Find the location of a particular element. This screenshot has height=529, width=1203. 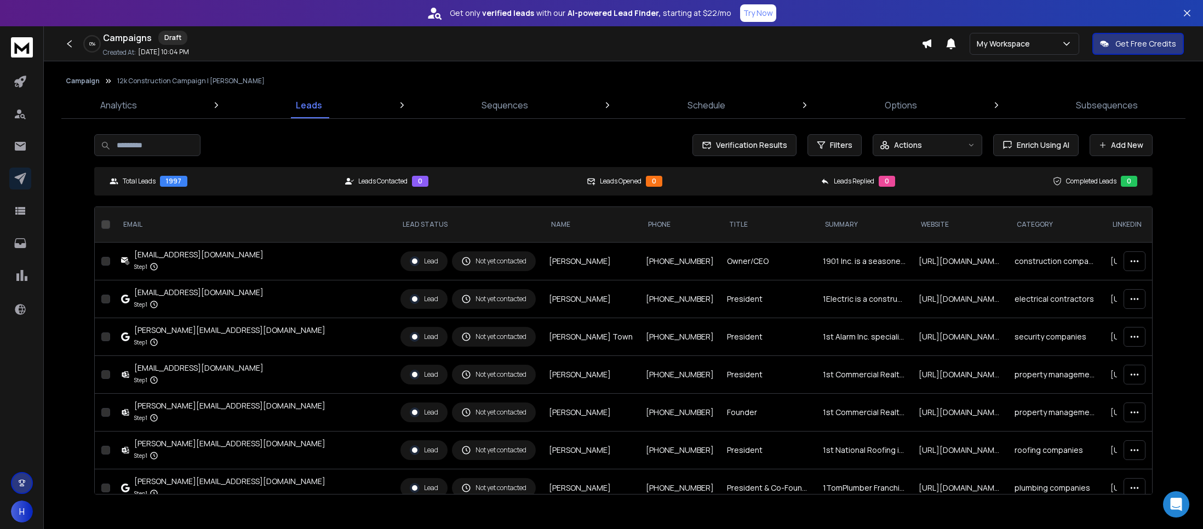

th: EMAIL is located at coordinates (254, 225).